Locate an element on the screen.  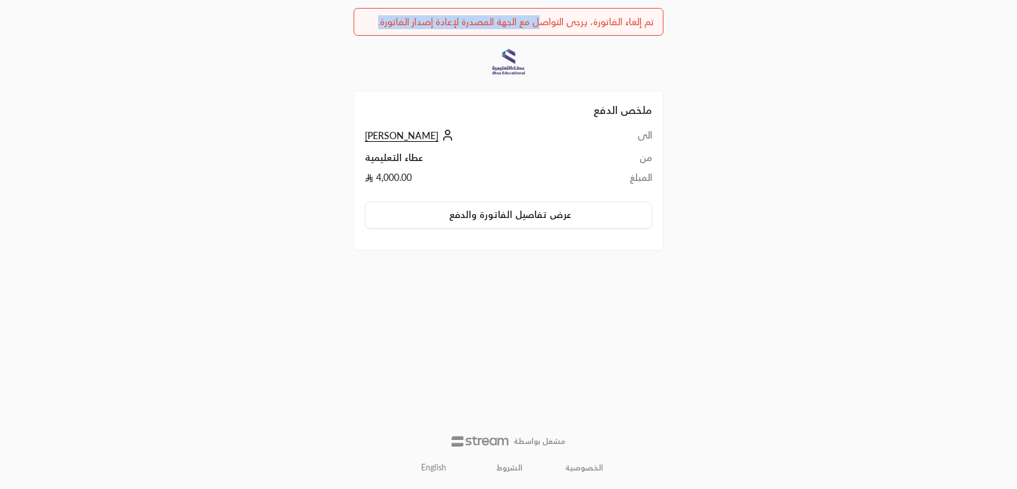
td: 4,000.00 is located at coordinates (480, 181).